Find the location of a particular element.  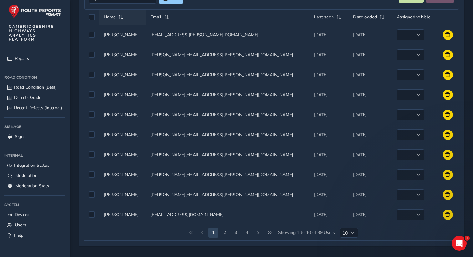

div: Select auth0|689a0d878d17715947c3e88e is located at coordinates (92, 135).